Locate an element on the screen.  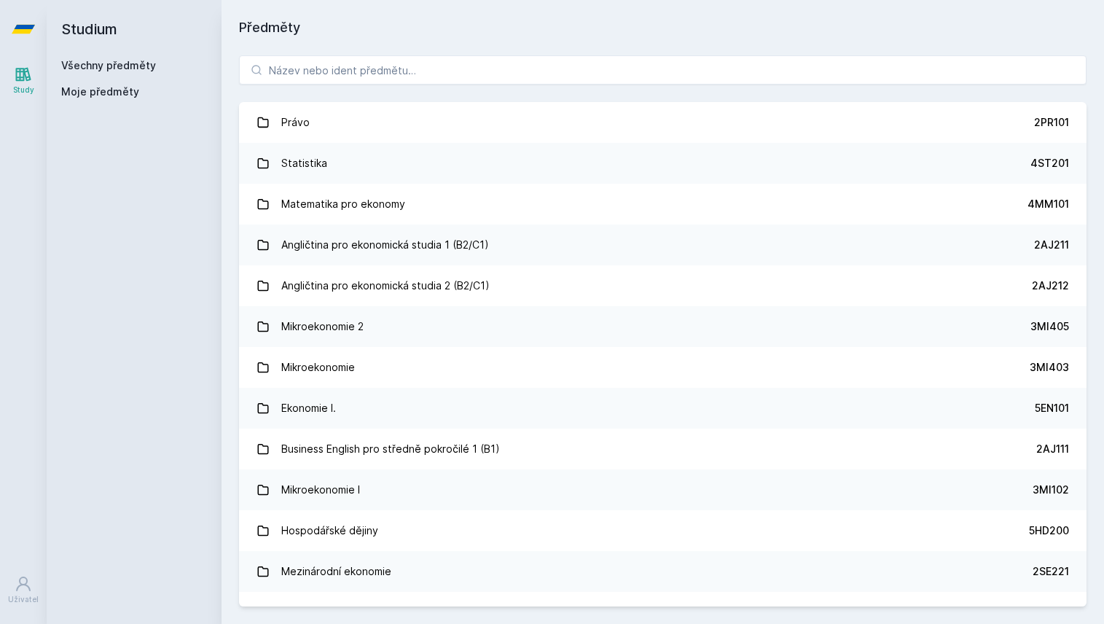
div: Business English pro středně pokročilé 1 (B1) is located at coordinates (390, 449).